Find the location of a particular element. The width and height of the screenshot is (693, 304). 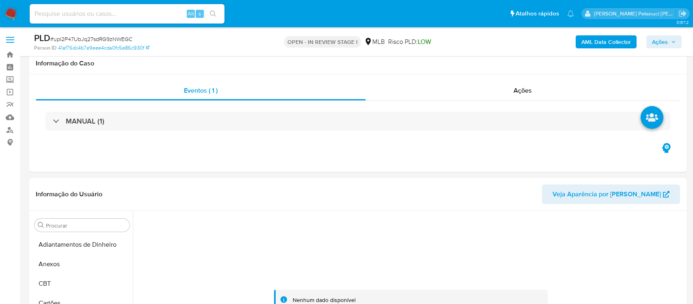

button: CBT is located at coordinates (82, 283).